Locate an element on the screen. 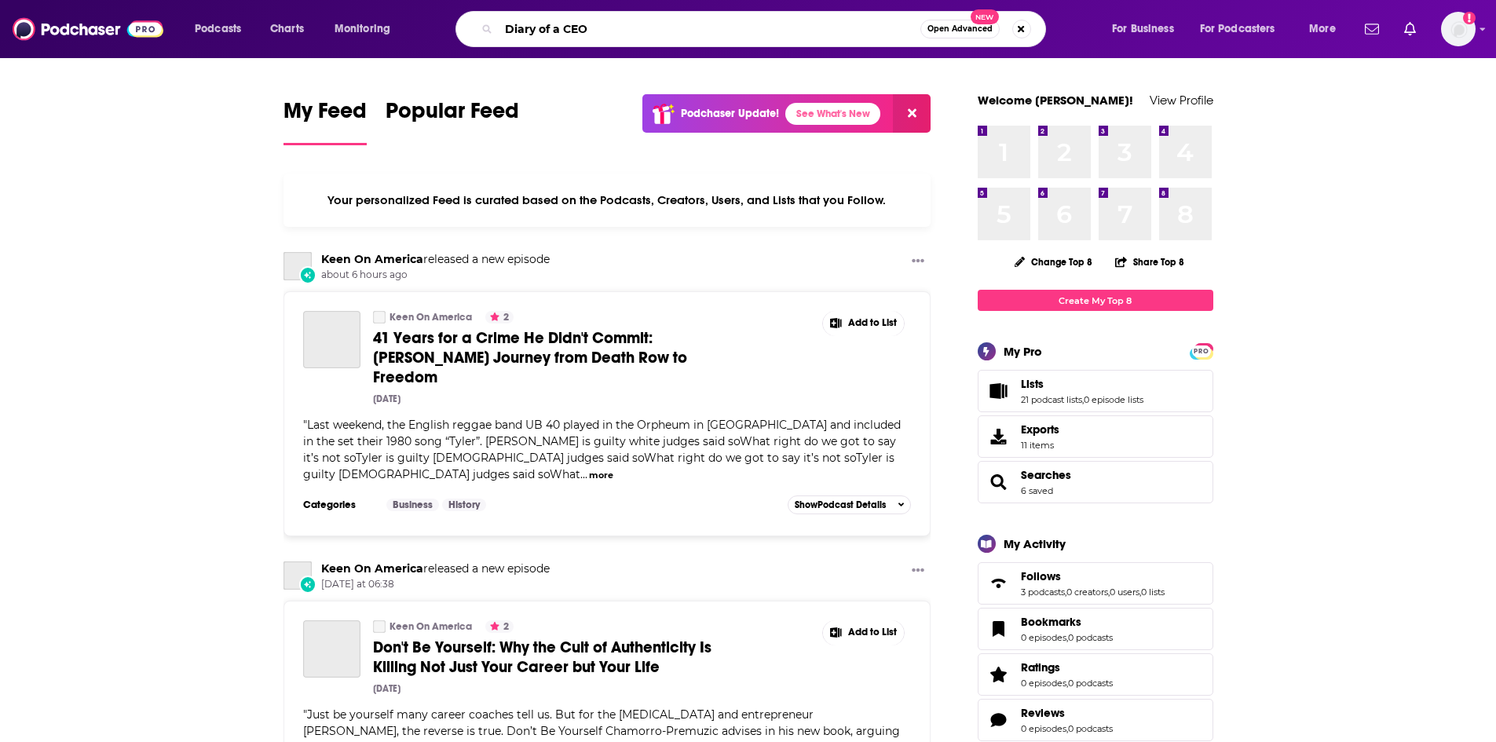 The width and height of the screenshot is (1496, 742). div: Your personalized Feed is curated based on the Podcasts, Creators, Users, and Lists that you Follow. is located at coordinates (607, 200).